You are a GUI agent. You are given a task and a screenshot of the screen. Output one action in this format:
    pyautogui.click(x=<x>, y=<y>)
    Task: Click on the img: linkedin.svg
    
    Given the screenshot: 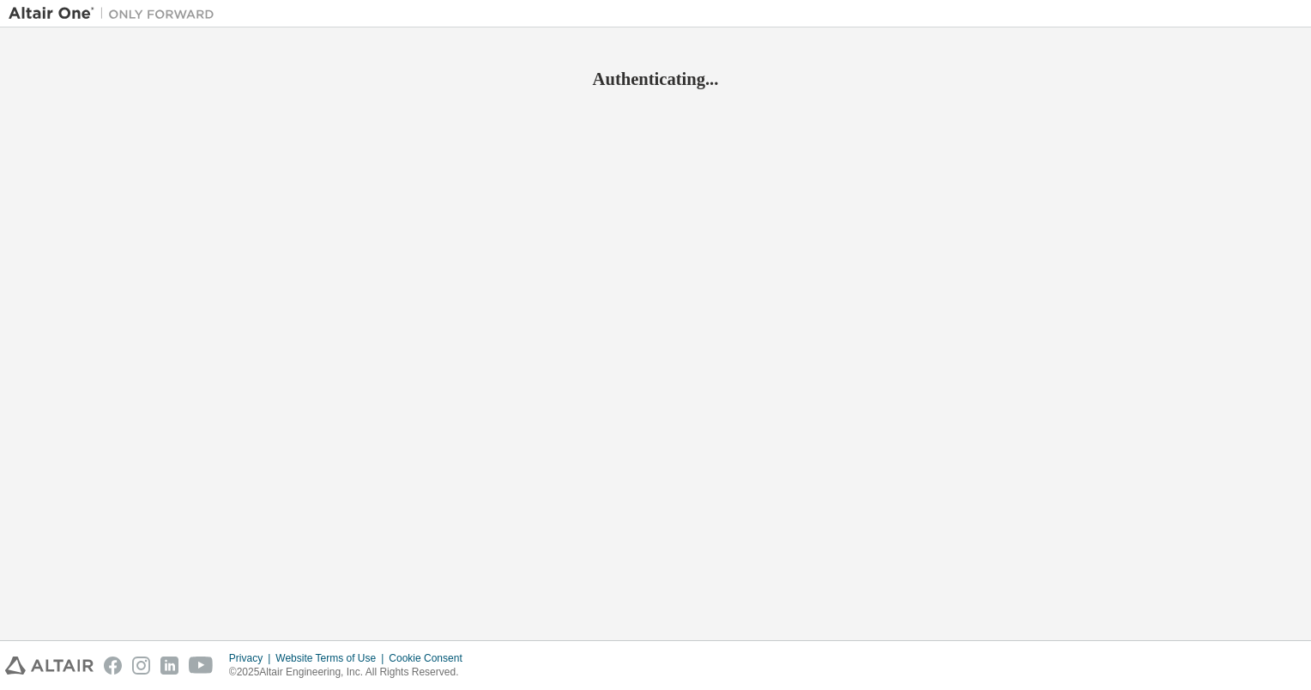 What is the action you would take?
    pyautogui.click(x=169, y=665)
    